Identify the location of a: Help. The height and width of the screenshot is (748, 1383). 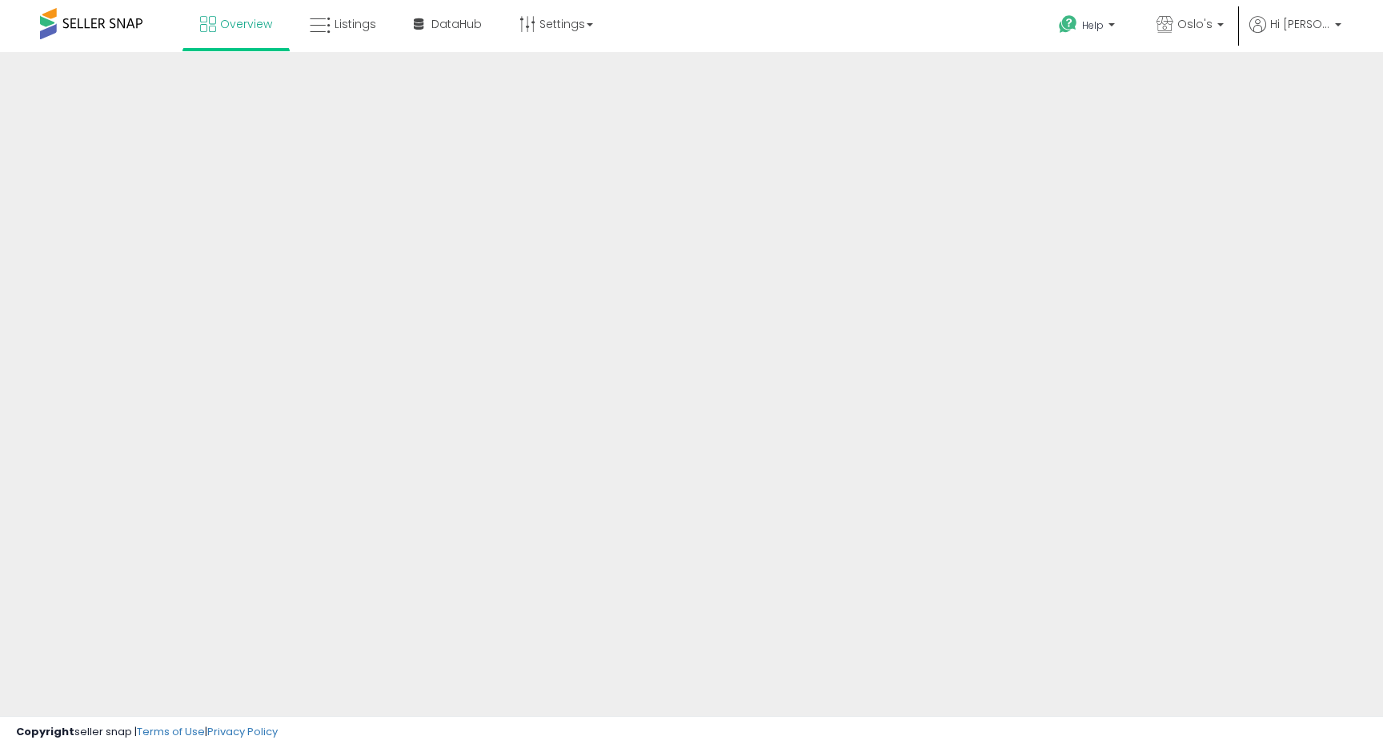
(1089, 27).